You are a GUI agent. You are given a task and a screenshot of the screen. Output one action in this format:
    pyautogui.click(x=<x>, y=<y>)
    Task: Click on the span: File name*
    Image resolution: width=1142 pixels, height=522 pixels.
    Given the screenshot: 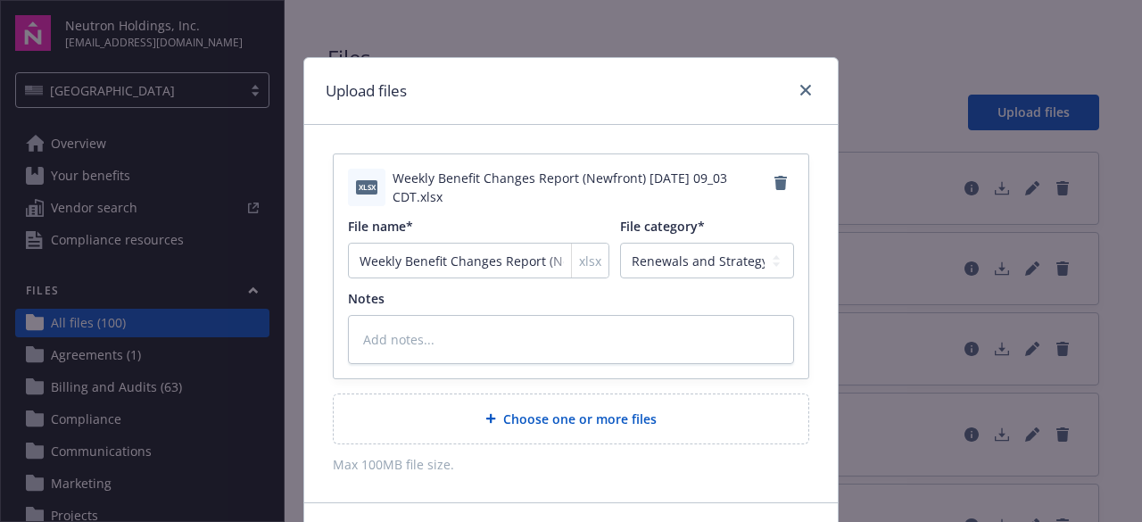 What is the action you would take?
    pyautogui.click(x=380, y=226)
    